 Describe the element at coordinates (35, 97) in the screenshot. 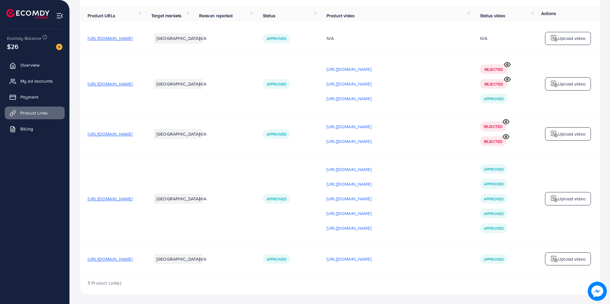

I see `a: Payment` at that location.